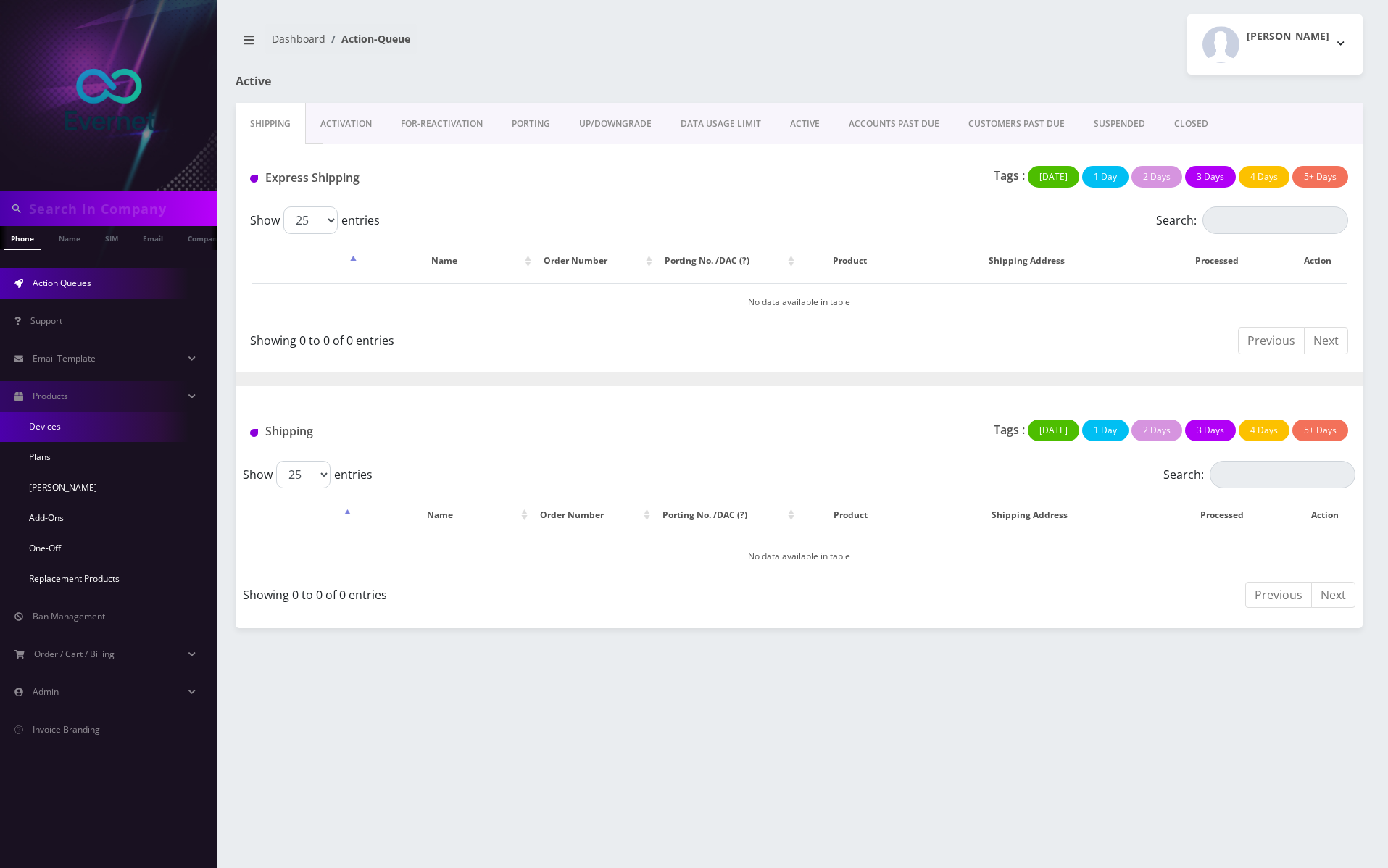 The height and width of the screenshot is (868, 1388). What do you see at coordinates (254, 433) in the screenshot?
I see `img: Shipping` at bounding box center [254, 433].